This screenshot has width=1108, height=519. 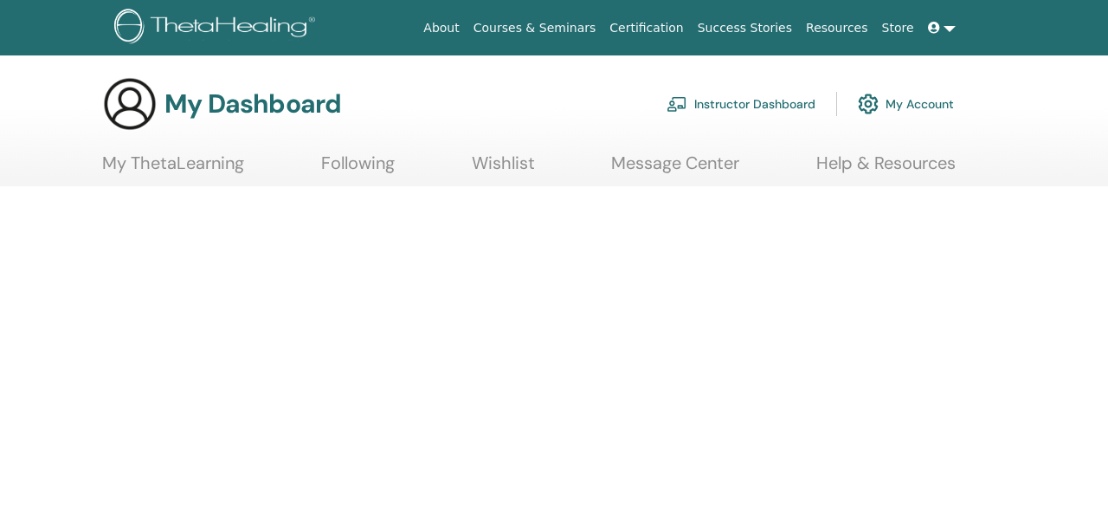 I want to click on a: Wishlist, so click(x=503, y=169).